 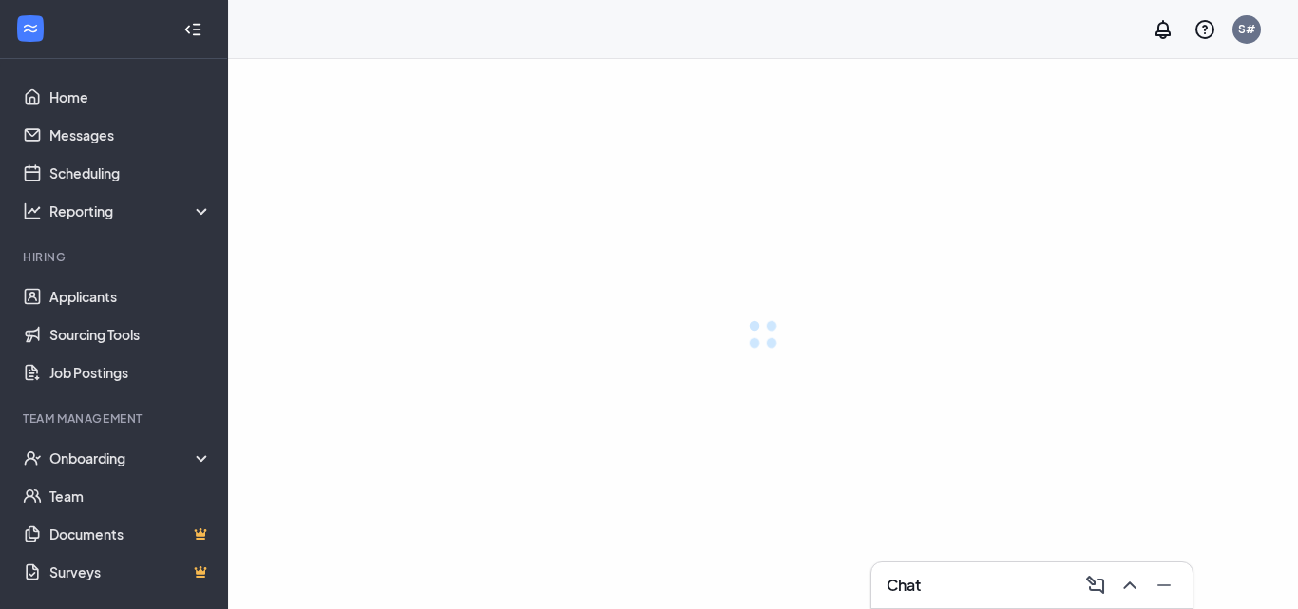 I want to click on a: Messages, so click(x=130, y=135).